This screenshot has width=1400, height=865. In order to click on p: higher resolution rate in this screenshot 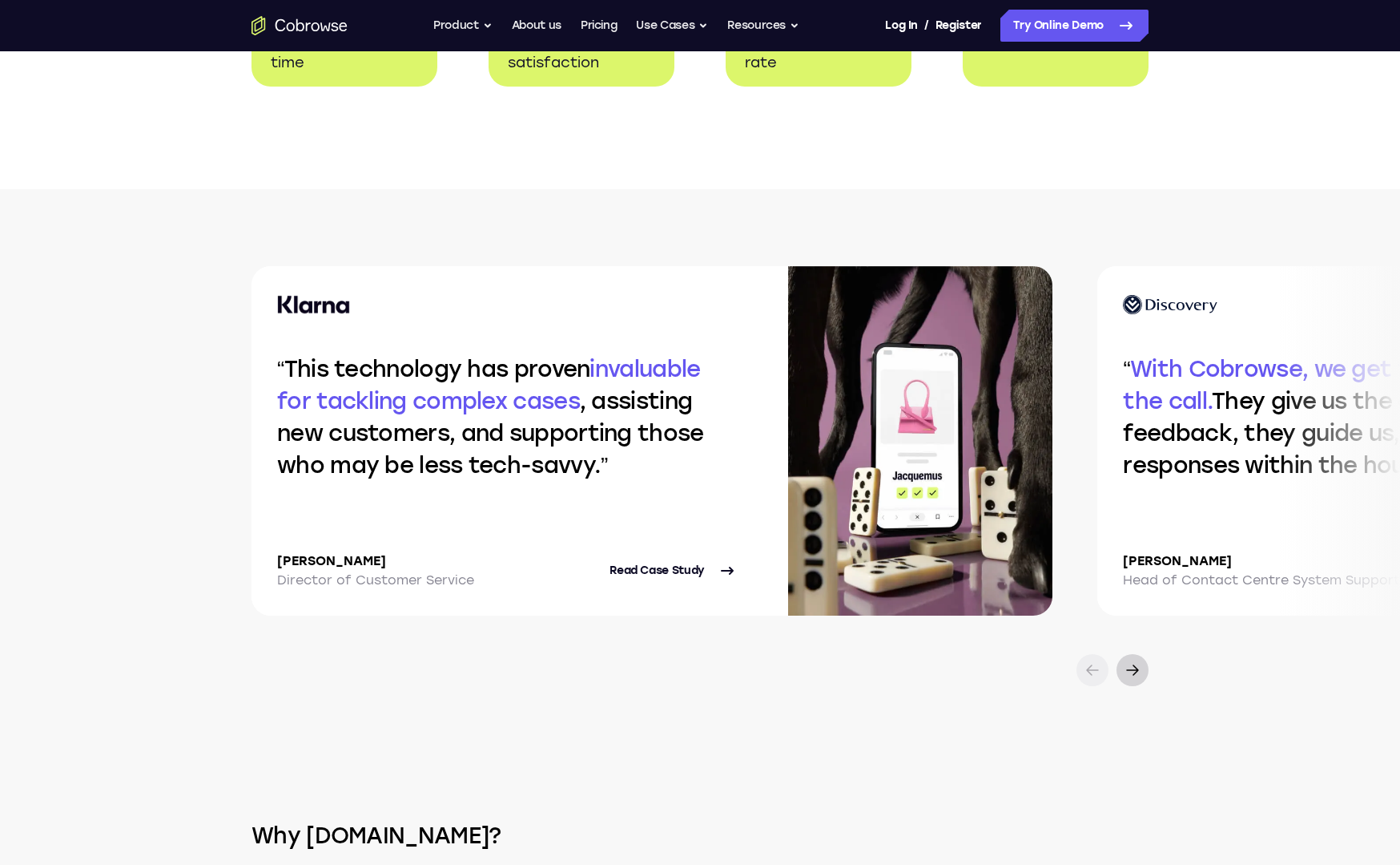, I will do `click(818, 52)`.